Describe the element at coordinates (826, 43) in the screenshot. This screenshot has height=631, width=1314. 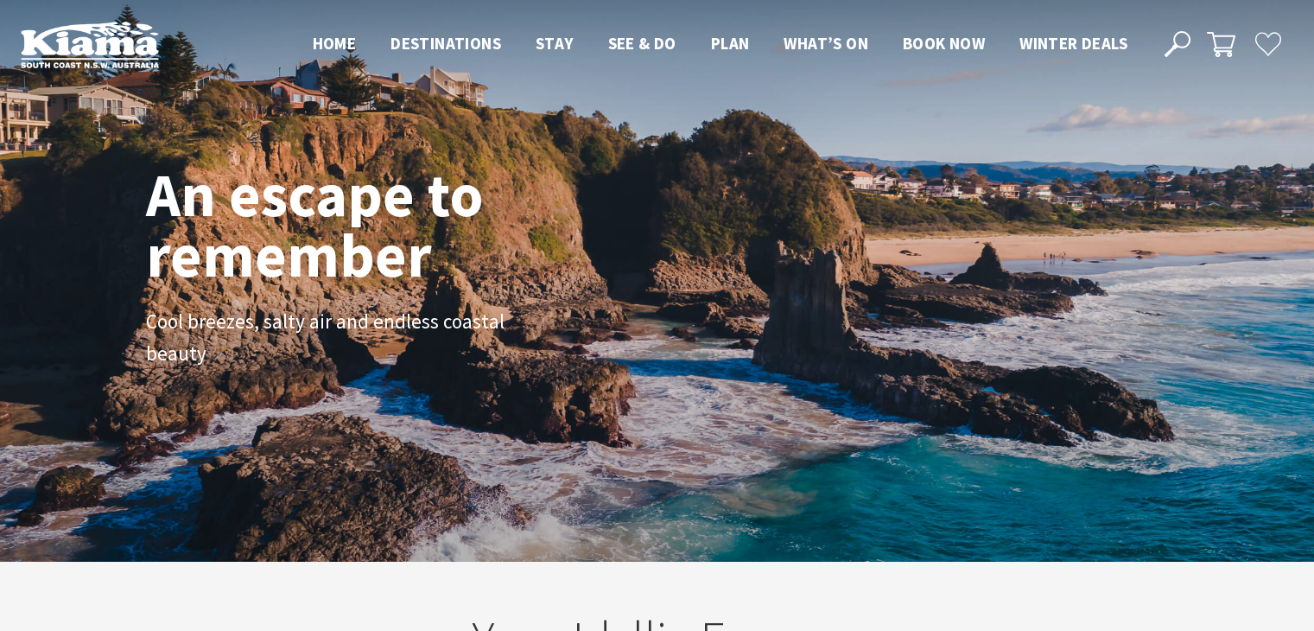
I see `span: What’s On` at that location.